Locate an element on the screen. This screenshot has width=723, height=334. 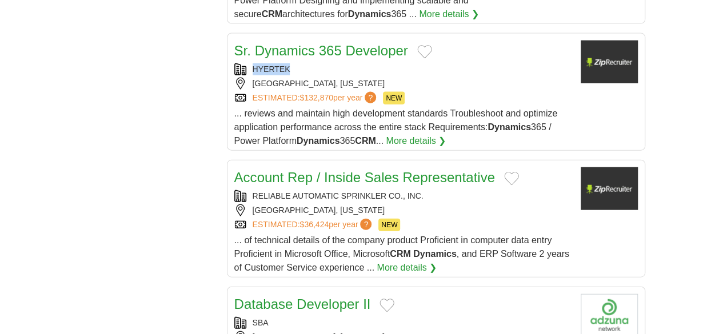
div: RELIABLE AUTOMATIC SPRINKLER CO., INC. is located at coordinates (403, 196).